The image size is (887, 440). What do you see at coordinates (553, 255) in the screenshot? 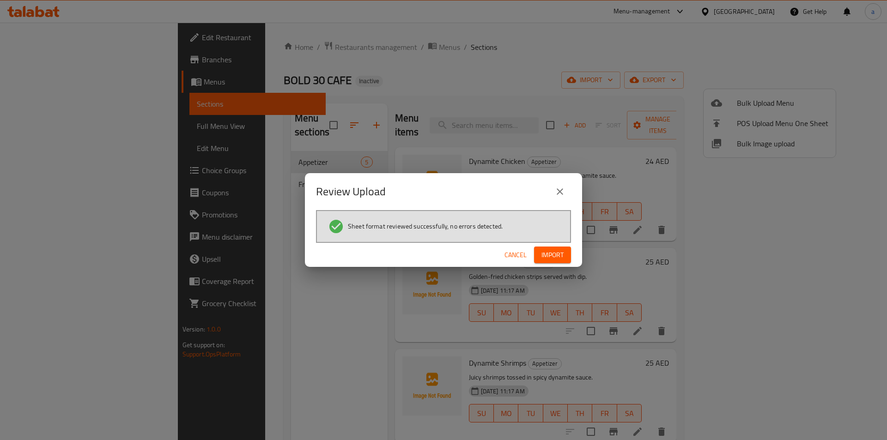
I see `span: Import` at bounding box center [553, 255].